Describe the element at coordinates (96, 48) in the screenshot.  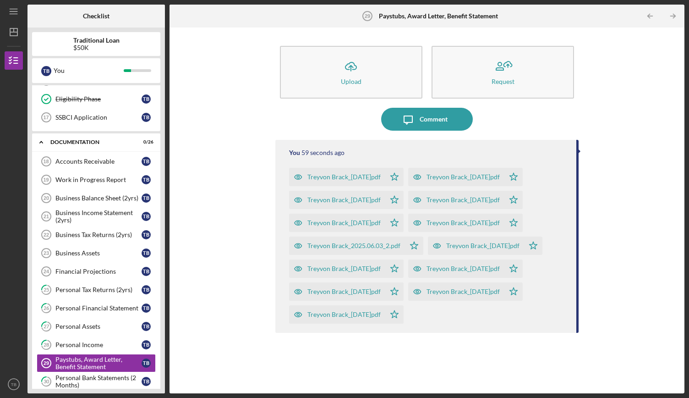
I see `div: $50K` at that location.